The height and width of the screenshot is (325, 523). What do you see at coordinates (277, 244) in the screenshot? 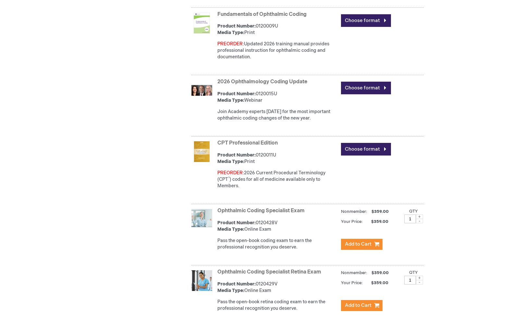
I see `p: Pass the open-book coding exam to earn the professional recognition you deserve.` at bounding box center [277, 244].